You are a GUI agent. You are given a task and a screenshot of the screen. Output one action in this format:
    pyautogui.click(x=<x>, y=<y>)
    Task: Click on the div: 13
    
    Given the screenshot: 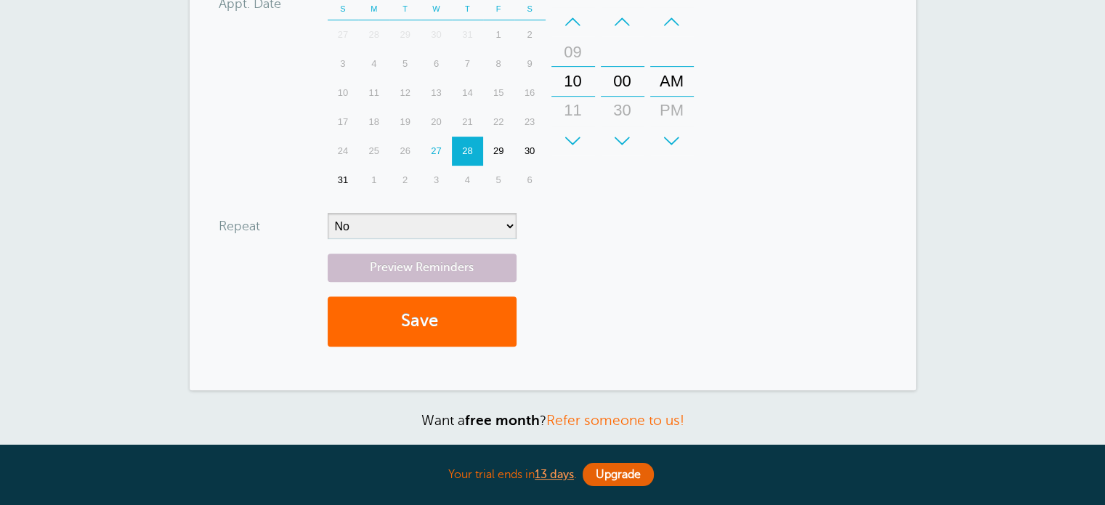 What is the action you would take?
    pyautogui.click(x=436, y=93)
    